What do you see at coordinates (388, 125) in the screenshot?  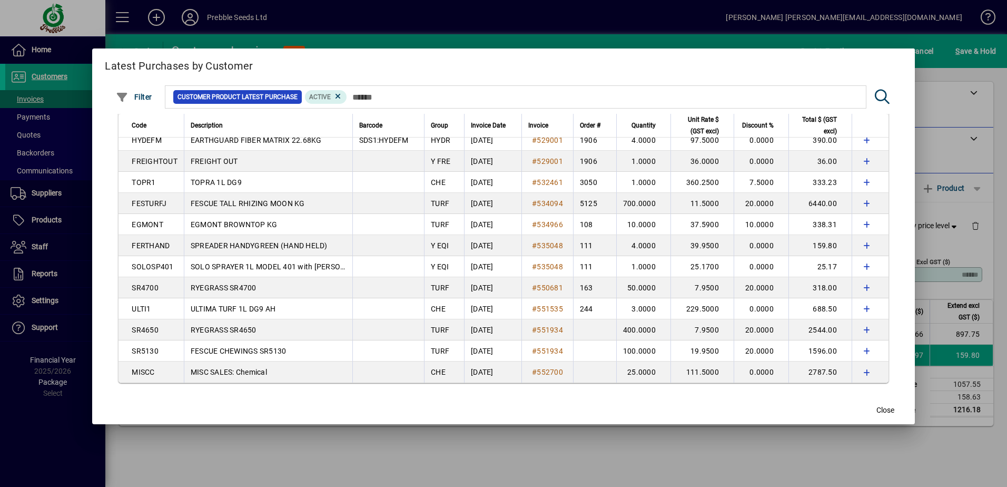 I see `div: Barcode` at bounding box center [388, 125].